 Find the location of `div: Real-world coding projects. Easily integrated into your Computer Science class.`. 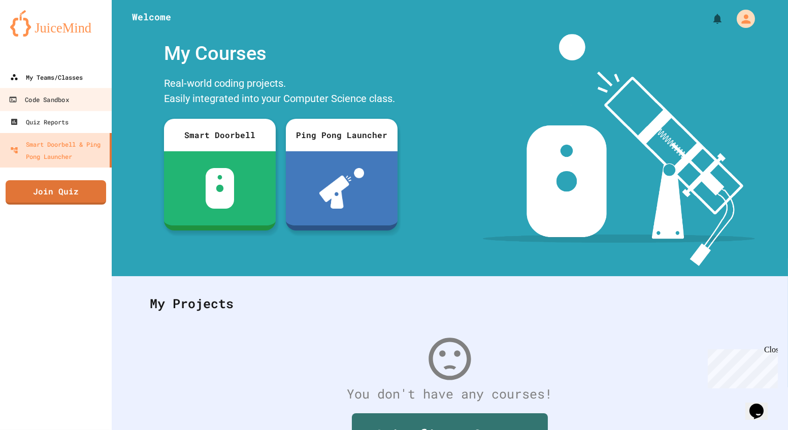

div: Real-world coding projects. Easily integrated into your Computer Science class. is located at coordinates (281, 92).